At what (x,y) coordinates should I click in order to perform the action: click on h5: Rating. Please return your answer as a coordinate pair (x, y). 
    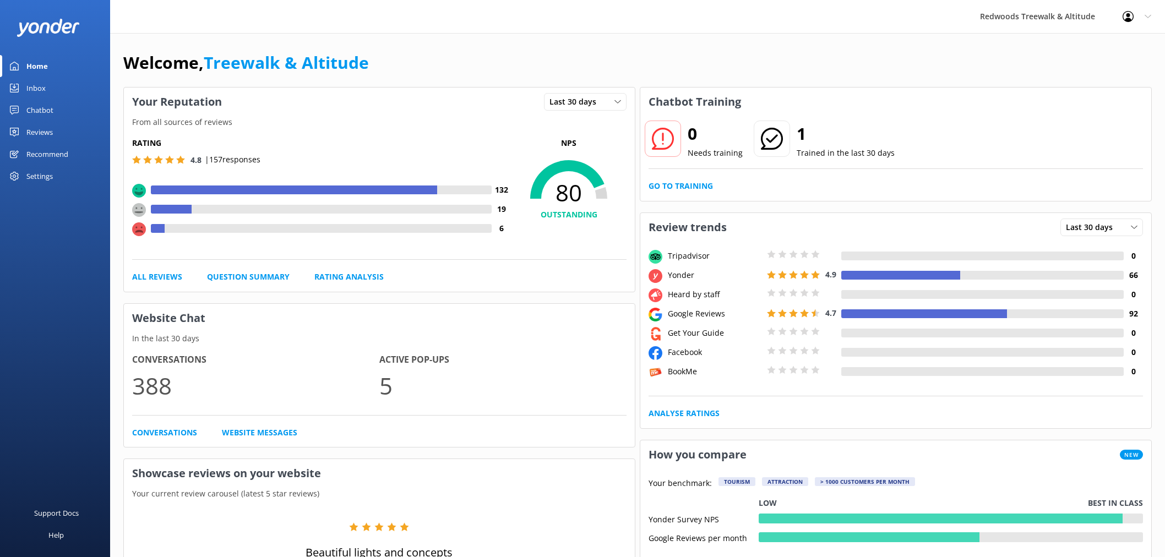
    Looking at the image, I should click on (322, 143).